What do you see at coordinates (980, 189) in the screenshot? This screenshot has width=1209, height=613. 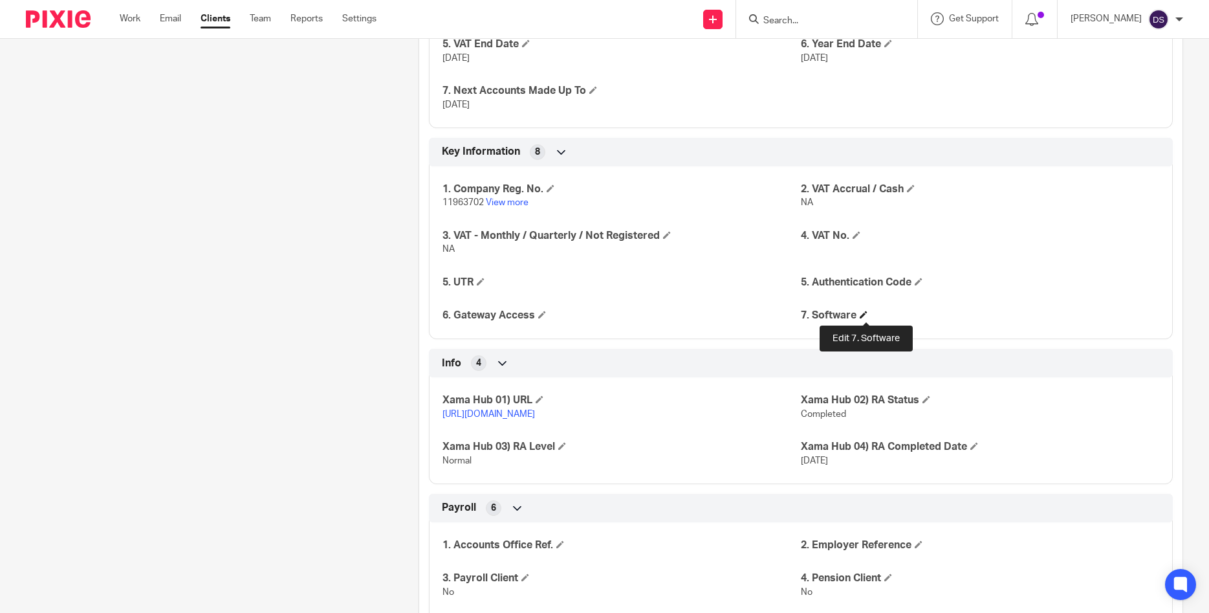 I see `h4: 2. VAT Accrual / Cash` at bounding box center [980, 189].